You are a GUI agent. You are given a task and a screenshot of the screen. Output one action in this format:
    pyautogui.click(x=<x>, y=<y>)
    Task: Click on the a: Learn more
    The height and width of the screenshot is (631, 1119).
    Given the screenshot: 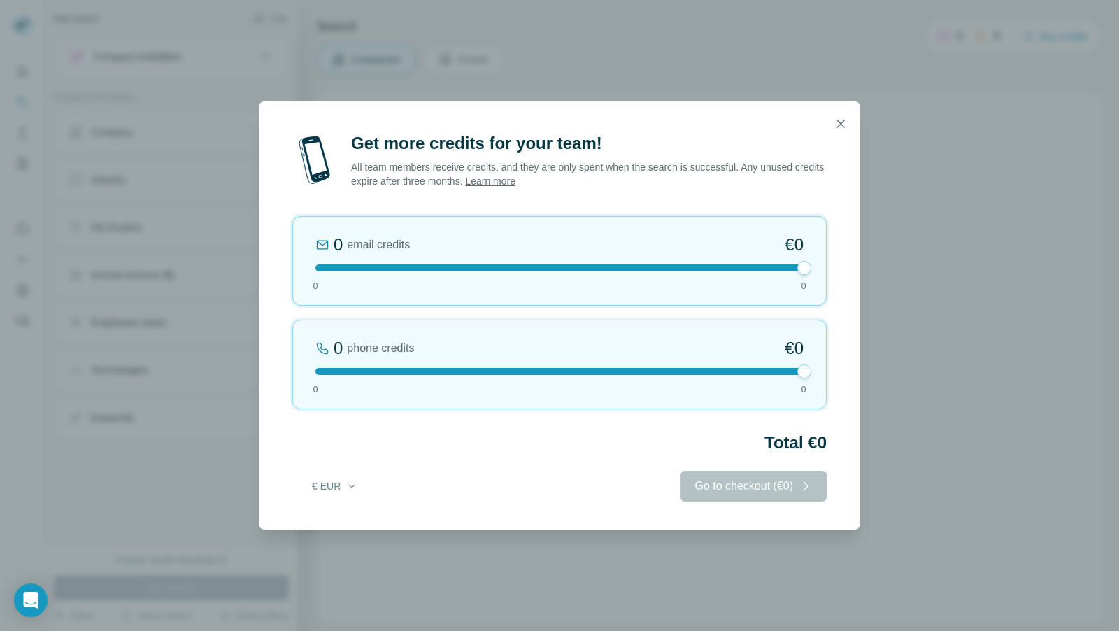 What is the action you would take?
    pyautogui.click(x=490, y=181)
    